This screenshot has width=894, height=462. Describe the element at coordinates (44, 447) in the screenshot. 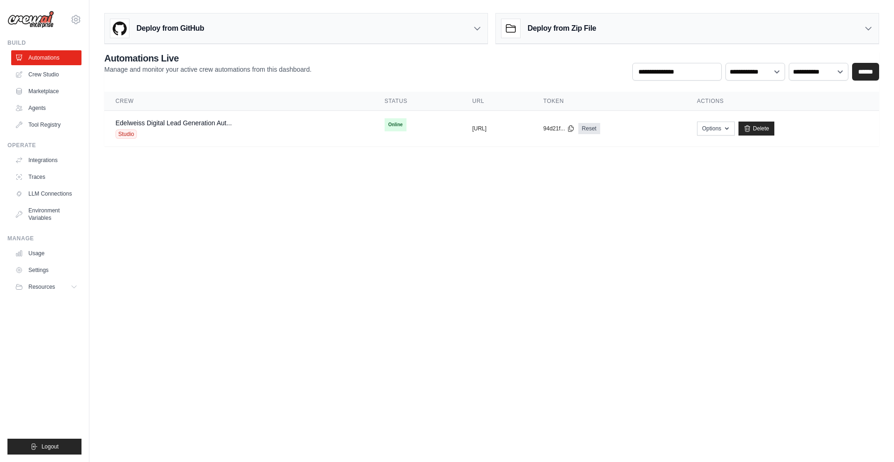

I see `button: Logout` at that location.